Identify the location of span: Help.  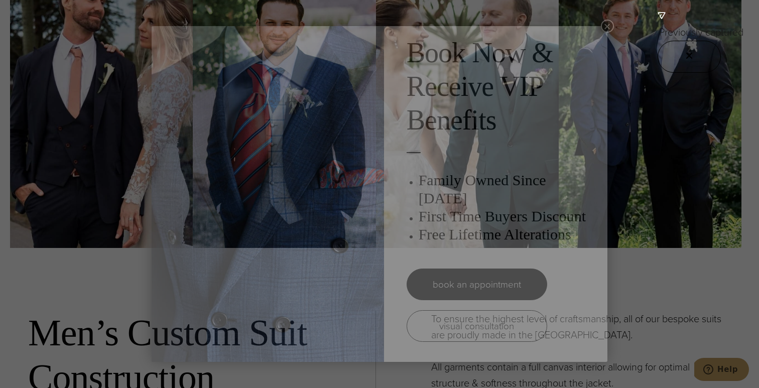
(33, 12).